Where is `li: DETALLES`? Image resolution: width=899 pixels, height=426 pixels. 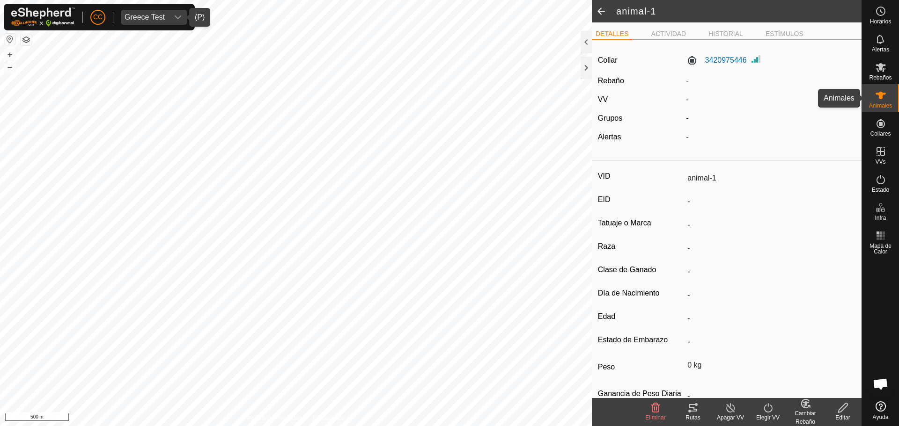
li: DETALLES is located at coordinates (612, 35).